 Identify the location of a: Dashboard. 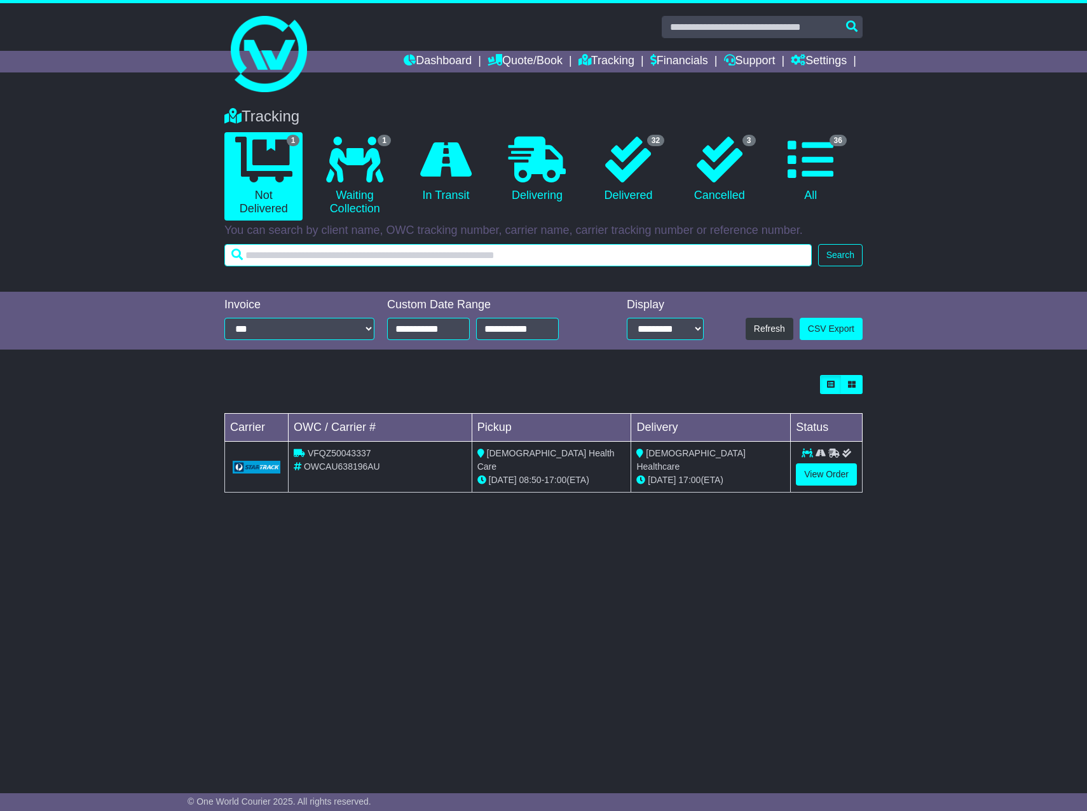
(437, 62).